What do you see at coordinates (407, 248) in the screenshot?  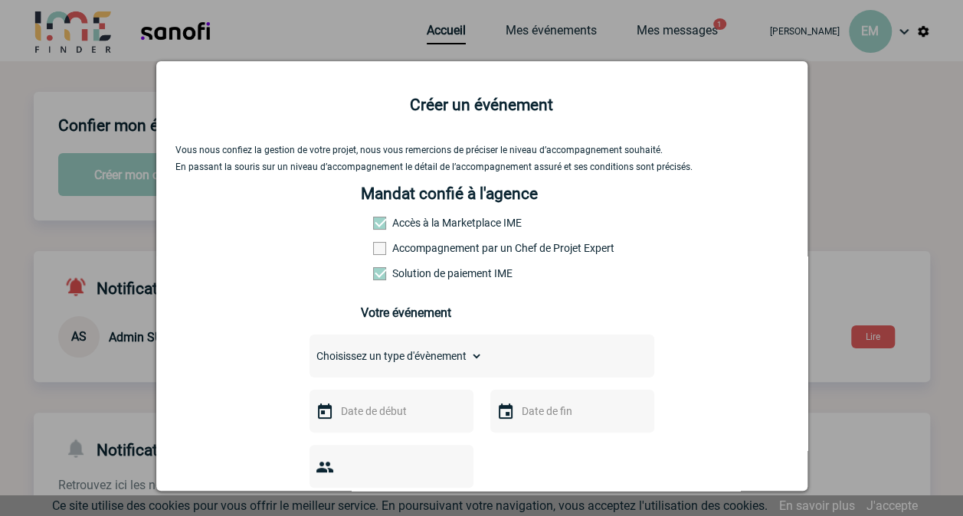 I see `label: Prestation payante` at bounding box center [407, 248].